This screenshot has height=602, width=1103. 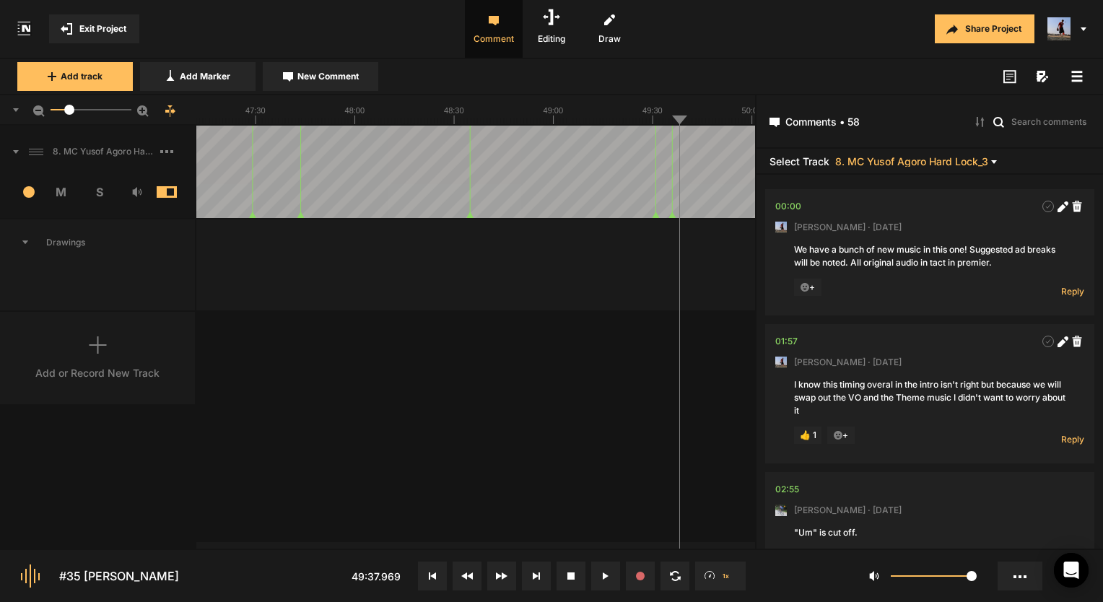 What do you see at coordinates (985, 29) in the screenshot?
I see `button: Share Project` at bounding box center [985, 29].